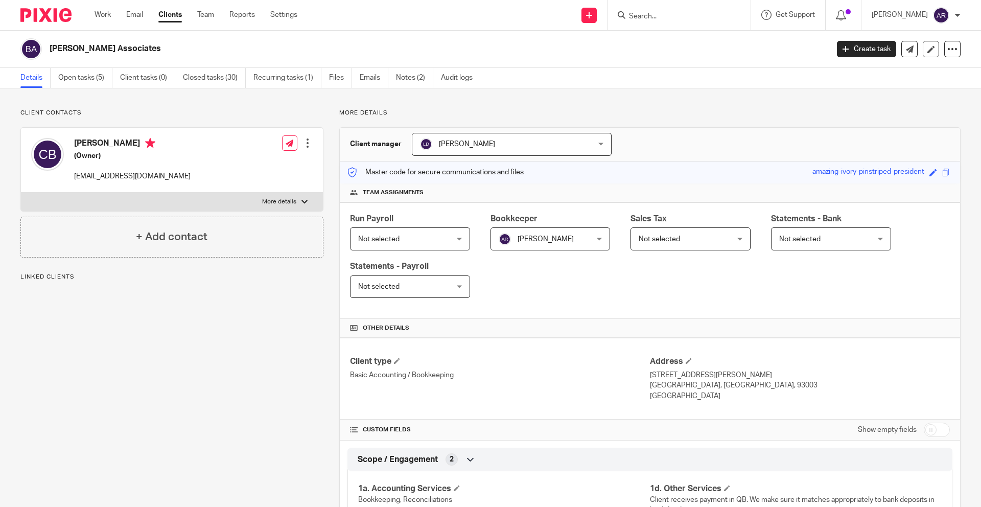 Image resolution: width=981 pixels, height=507 pixels. I want to click on p: Client contacts, so click(172, 113).